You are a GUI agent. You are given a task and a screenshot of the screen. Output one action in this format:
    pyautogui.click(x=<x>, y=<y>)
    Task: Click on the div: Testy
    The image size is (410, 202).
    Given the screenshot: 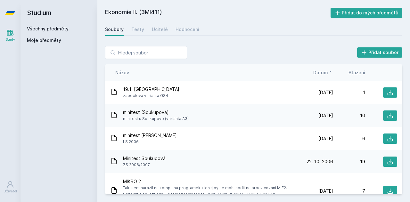 What is the action you would take?
    pyautogui.click(x=138, y=29)
    